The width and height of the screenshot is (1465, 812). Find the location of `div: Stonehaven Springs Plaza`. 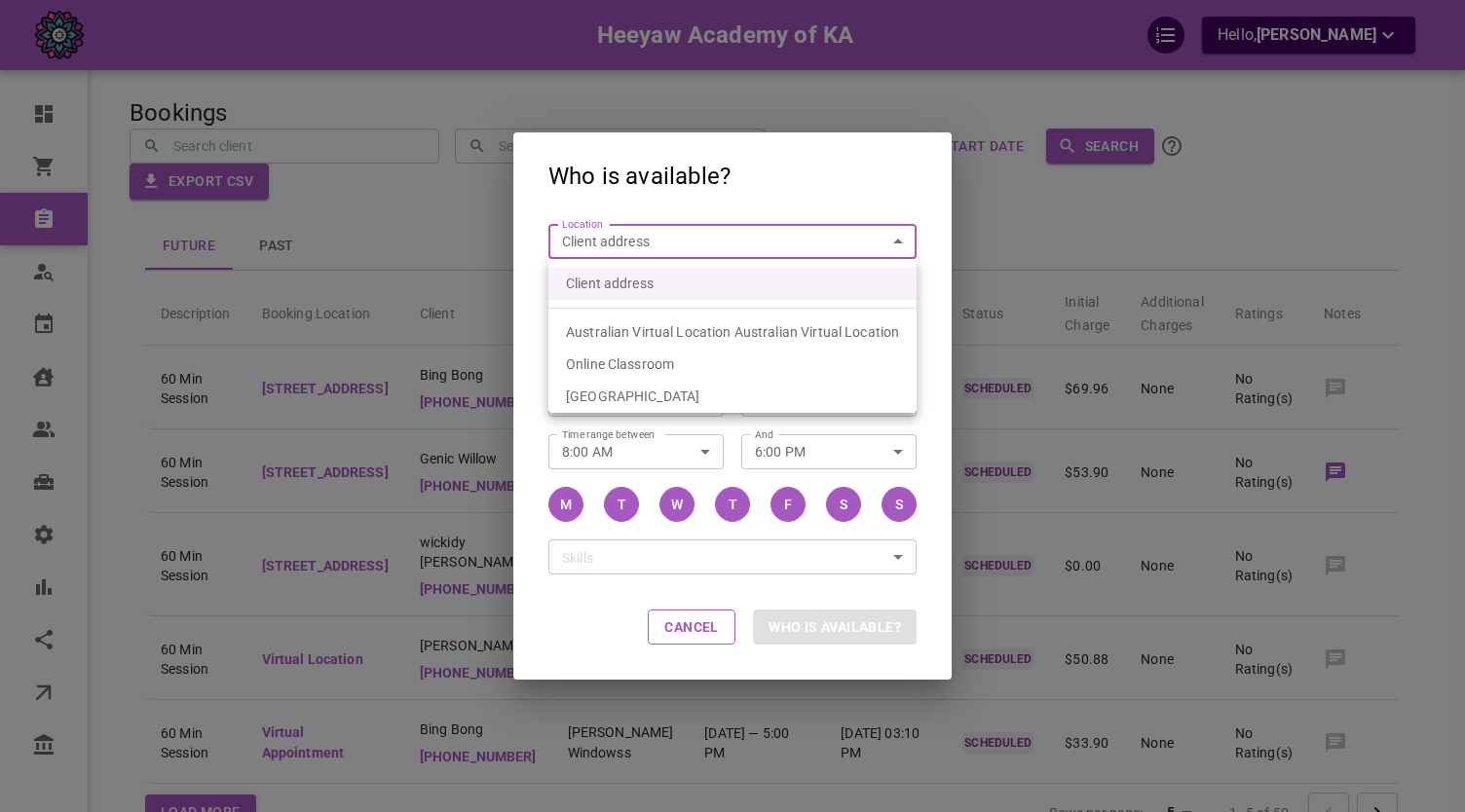

div: Stonehaven Springs Plaza is located at coordinates (633, 396).